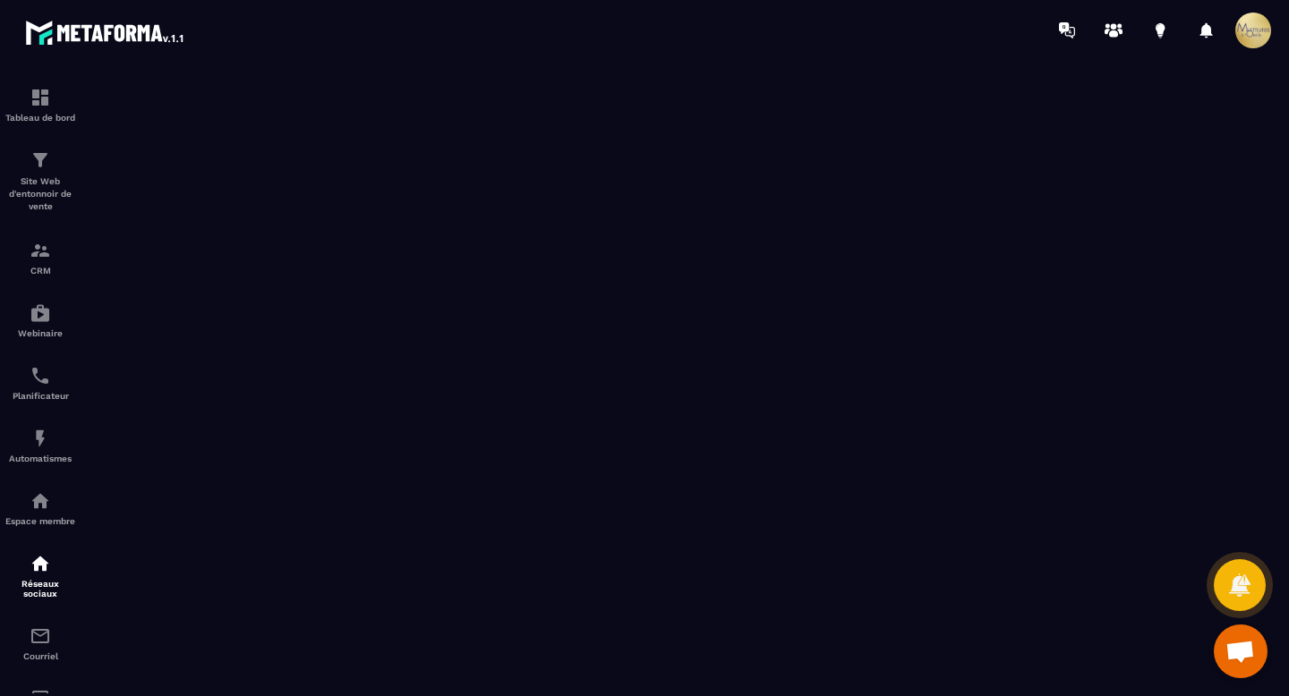 The height and width of the screenshot is (696, 1289). I want to click on font: Webinaire, so click(40, 333).